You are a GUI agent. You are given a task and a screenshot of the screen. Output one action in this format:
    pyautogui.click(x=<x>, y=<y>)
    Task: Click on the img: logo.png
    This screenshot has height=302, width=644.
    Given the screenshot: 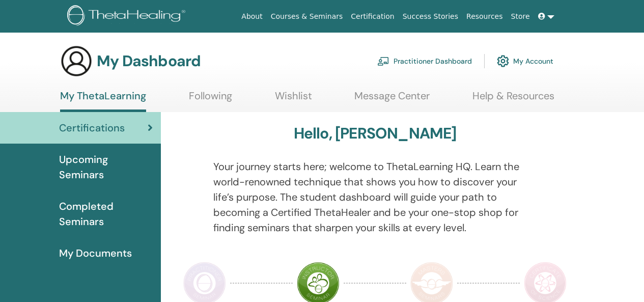 What is the action you would take?
    pyautogui.click(x=128, y=16)
    